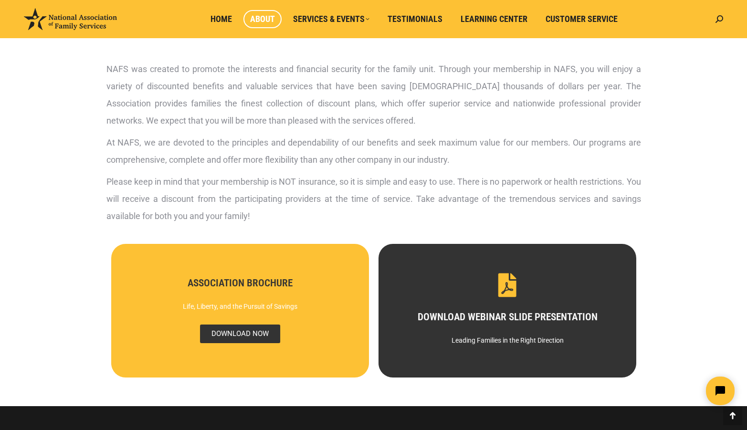  Describe the element at coordinates (507, 317) in the screenshot. I see `h3: DOWNLOAD WEBINAR SLIDE PRESENTATION` at that location.